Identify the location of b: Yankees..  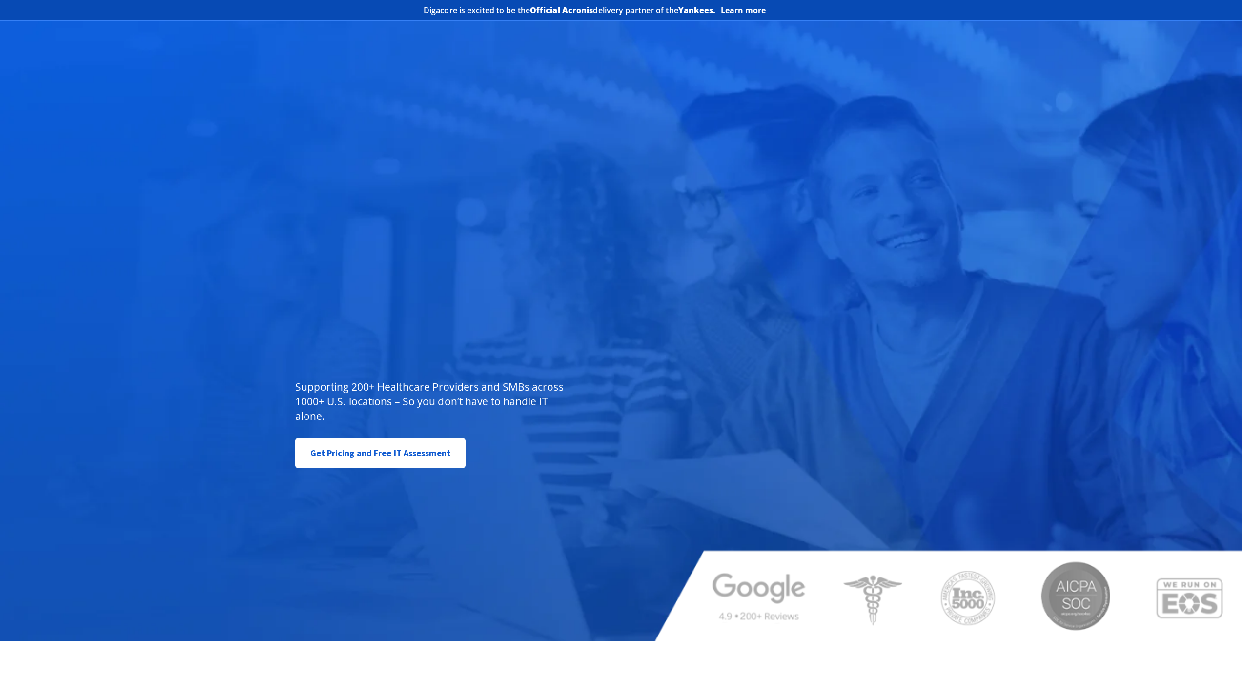
(697, 10).